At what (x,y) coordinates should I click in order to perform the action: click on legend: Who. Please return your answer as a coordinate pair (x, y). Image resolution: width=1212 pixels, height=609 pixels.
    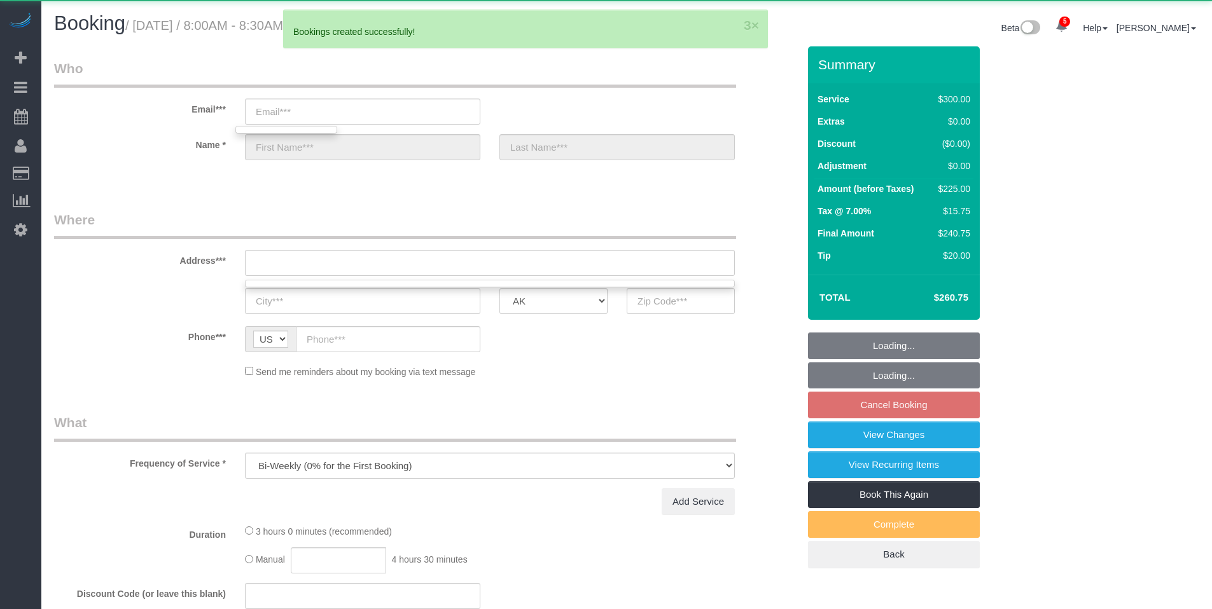
    Looking at the image, I should click on (395, 73).